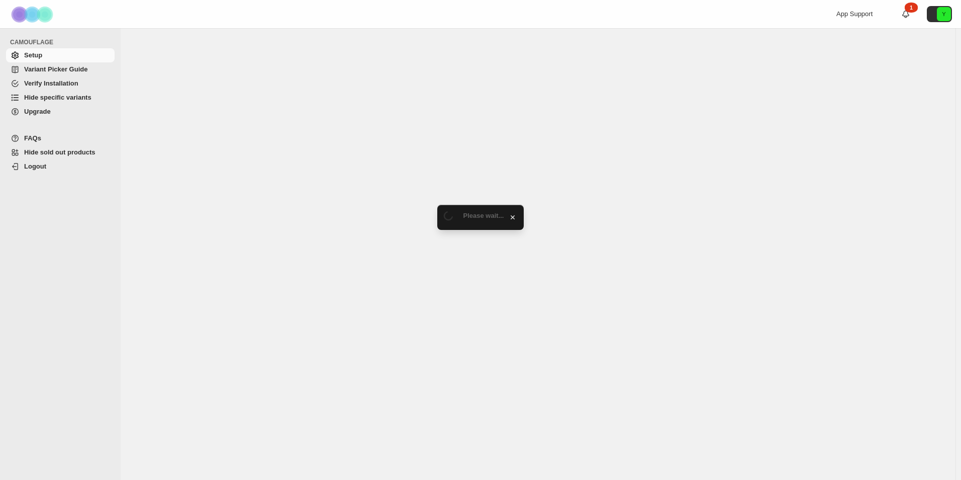 This screenshot has height=480, width=961. What do you see at coordinates (58, 97) in the screenshot?
I see `span: Hide specific variants` at bounding box center [58, 97].